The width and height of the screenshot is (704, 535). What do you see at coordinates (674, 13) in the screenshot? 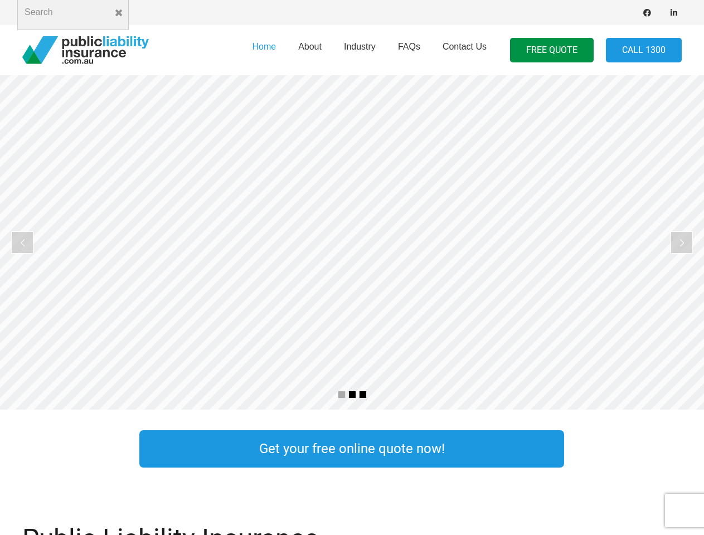
I see `a: LinkedIn` at bounding box center [674, 13].